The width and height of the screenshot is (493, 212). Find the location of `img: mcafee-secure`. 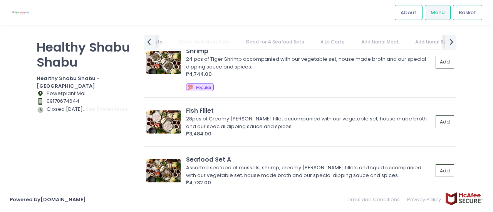

img: mcafee-secure is located at coordinates (464, 199).